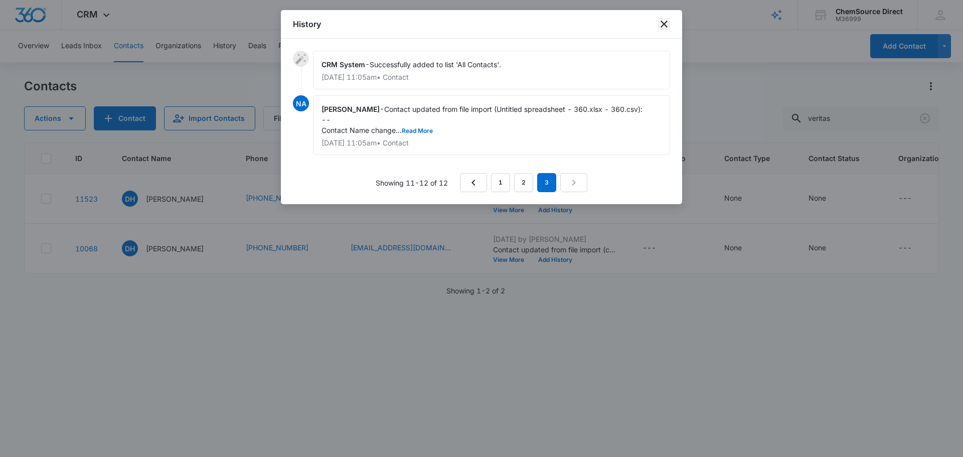  What do you see at coordinates (473, 183) in the screenshot?
I see `a: Previous Page` at bounding box center [473, 183].